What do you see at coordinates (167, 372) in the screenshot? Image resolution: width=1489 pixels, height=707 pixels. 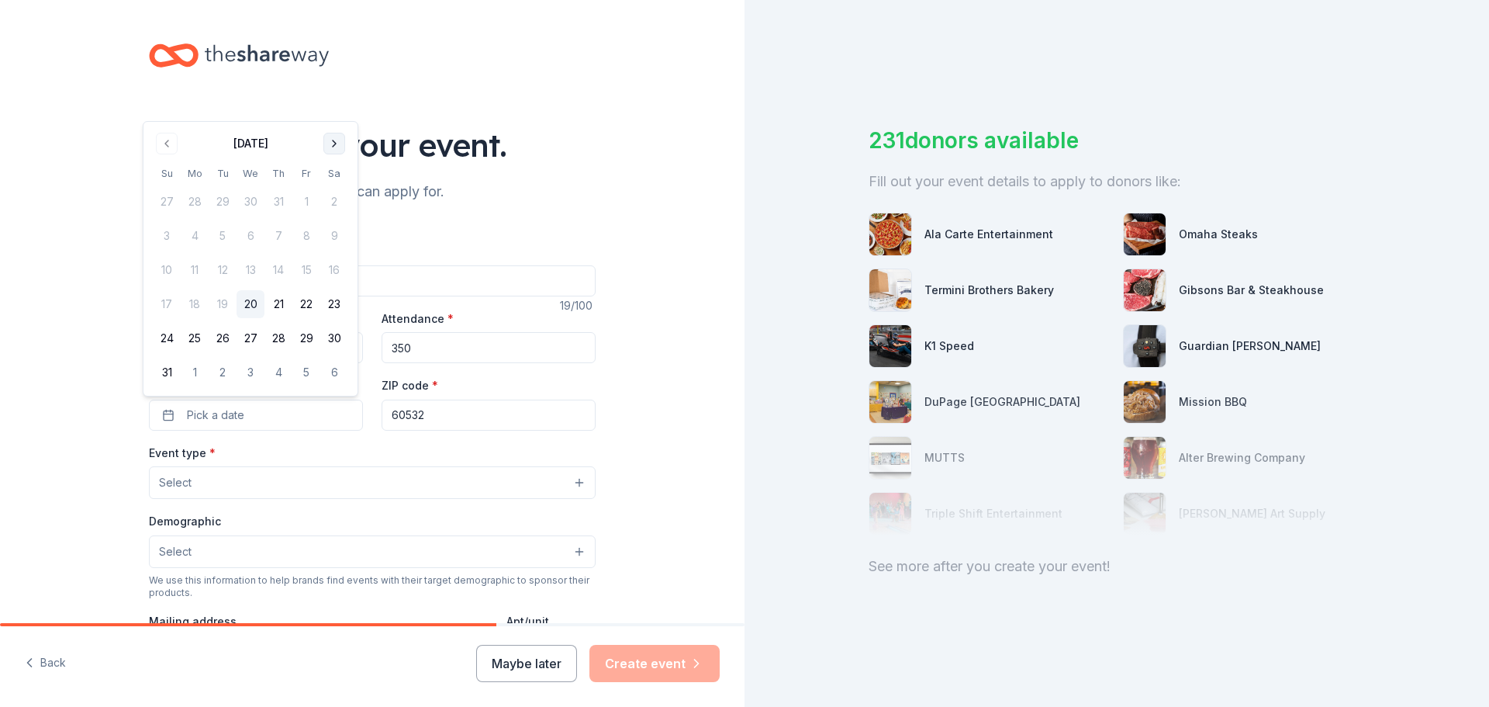 I see `button: 31` at bounding box center [167, 372].